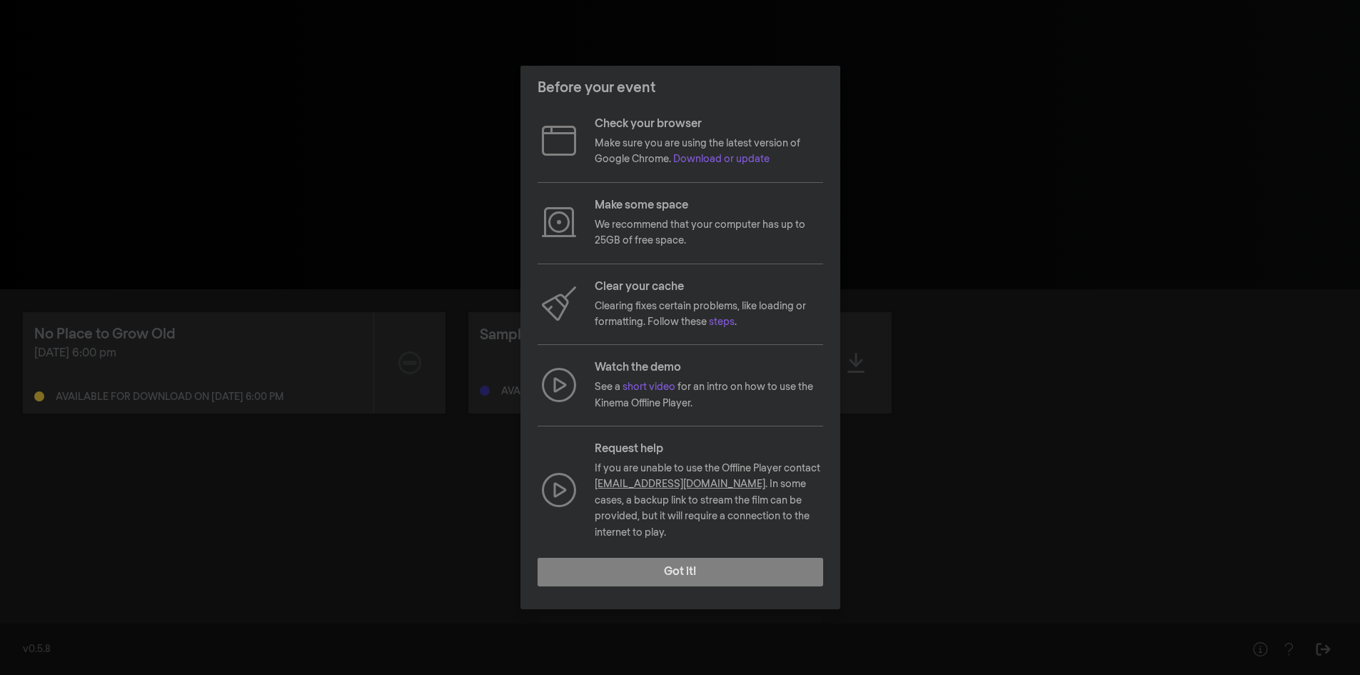  Describe the element at coordinates (709, 449) in the screenshot. I see `p: Request help` at that location.